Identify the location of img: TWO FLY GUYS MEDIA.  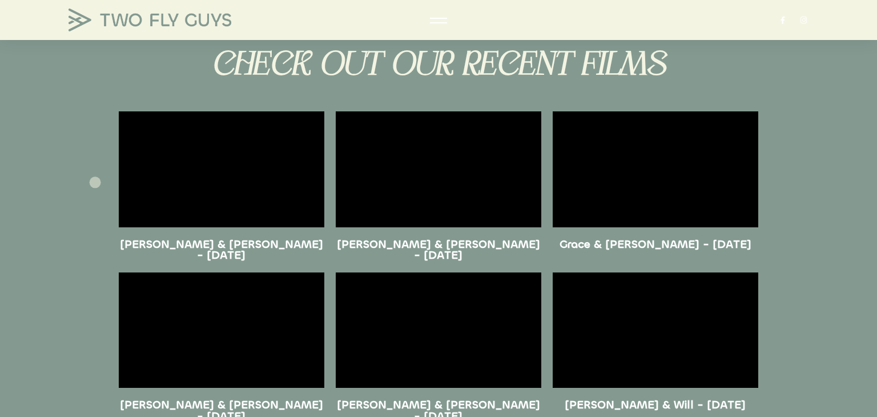
(150, 20).